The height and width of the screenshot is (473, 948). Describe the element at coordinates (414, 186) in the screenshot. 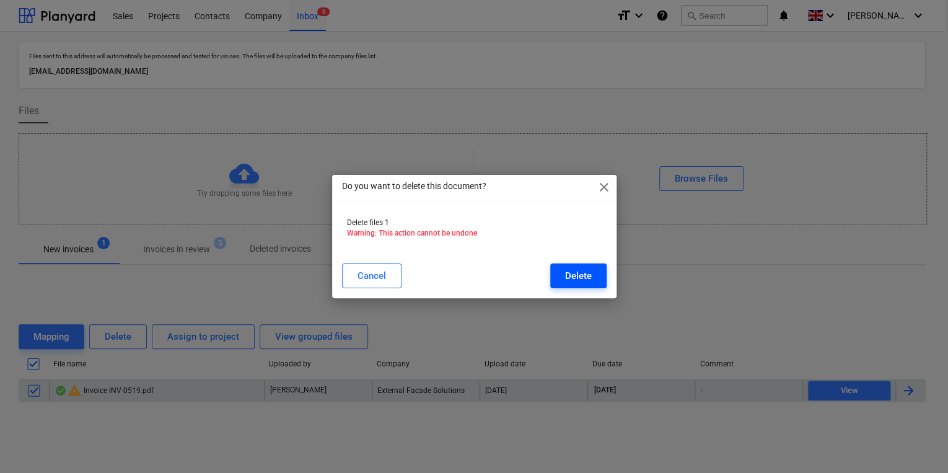

I see `p: Do you want to delete this document?` at that location.